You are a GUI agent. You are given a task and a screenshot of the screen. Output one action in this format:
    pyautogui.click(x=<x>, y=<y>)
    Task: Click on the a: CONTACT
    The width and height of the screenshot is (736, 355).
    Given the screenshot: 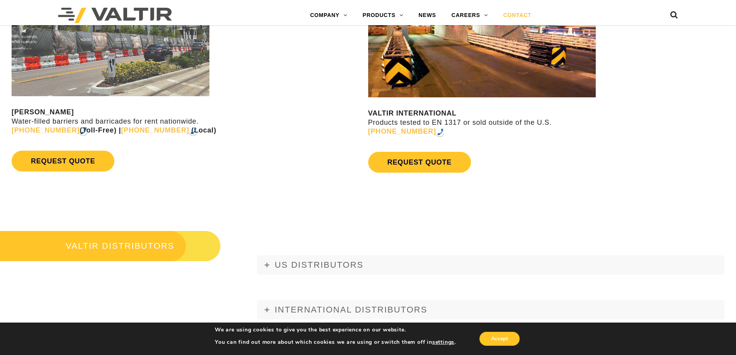 What is the action you would take?
    pyautogui.click(x=517, y=15)
    